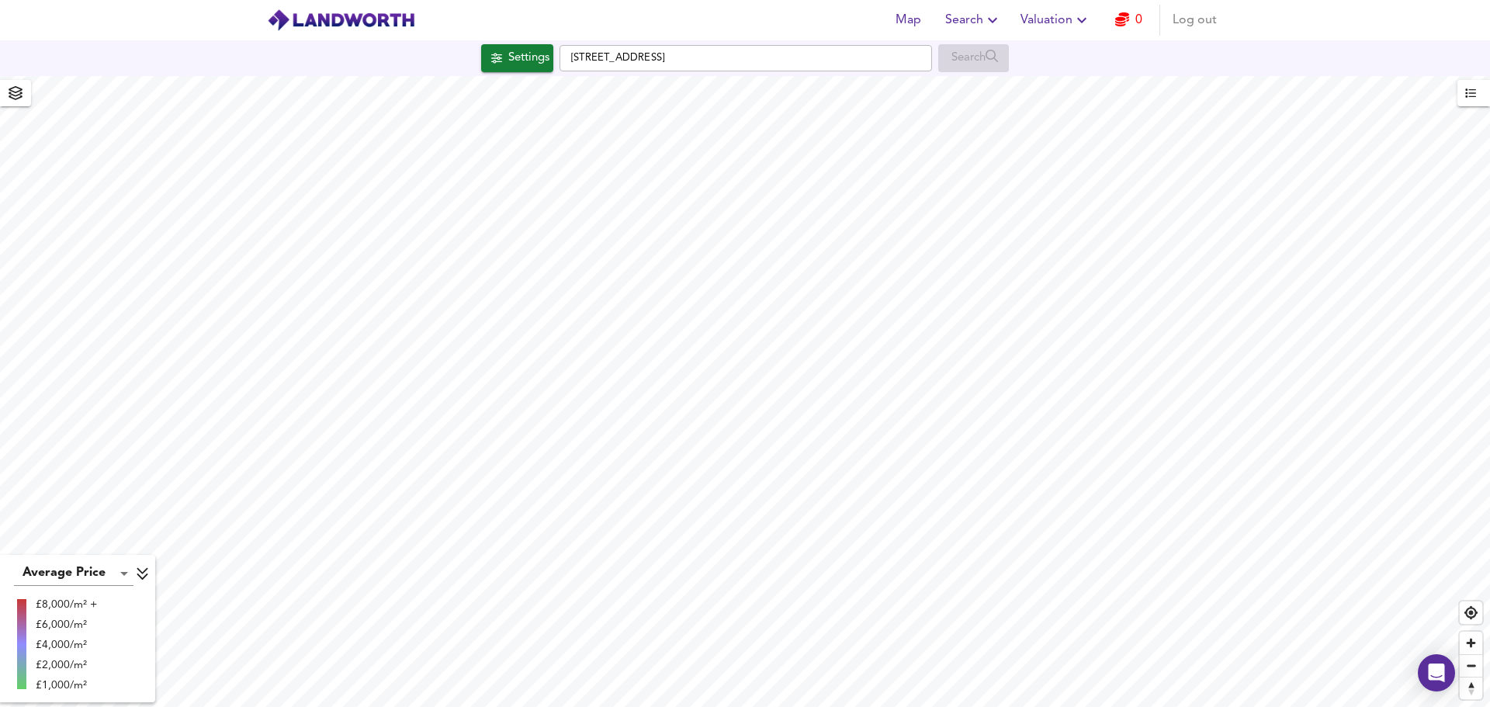 The image size is (1490, 707). I want to click on input: Enter a location..., so click(746, 58).